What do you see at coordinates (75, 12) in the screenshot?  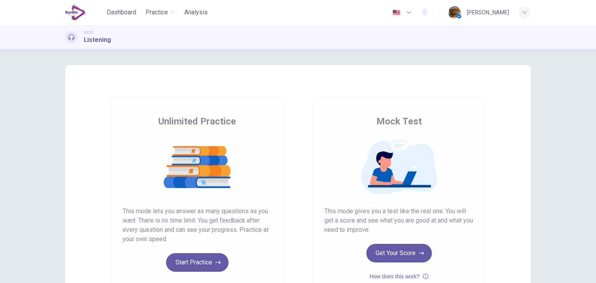 I see `img: EduSynch logo` at bounding box center [75, 12].